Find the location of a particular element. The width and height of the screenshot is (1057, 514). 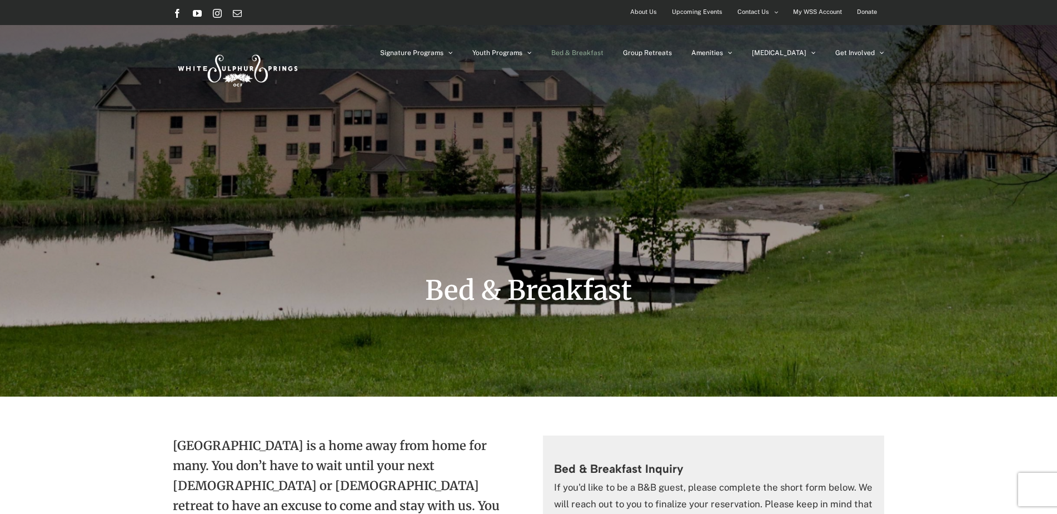

span: About Us is located at coordinates (644, 12).